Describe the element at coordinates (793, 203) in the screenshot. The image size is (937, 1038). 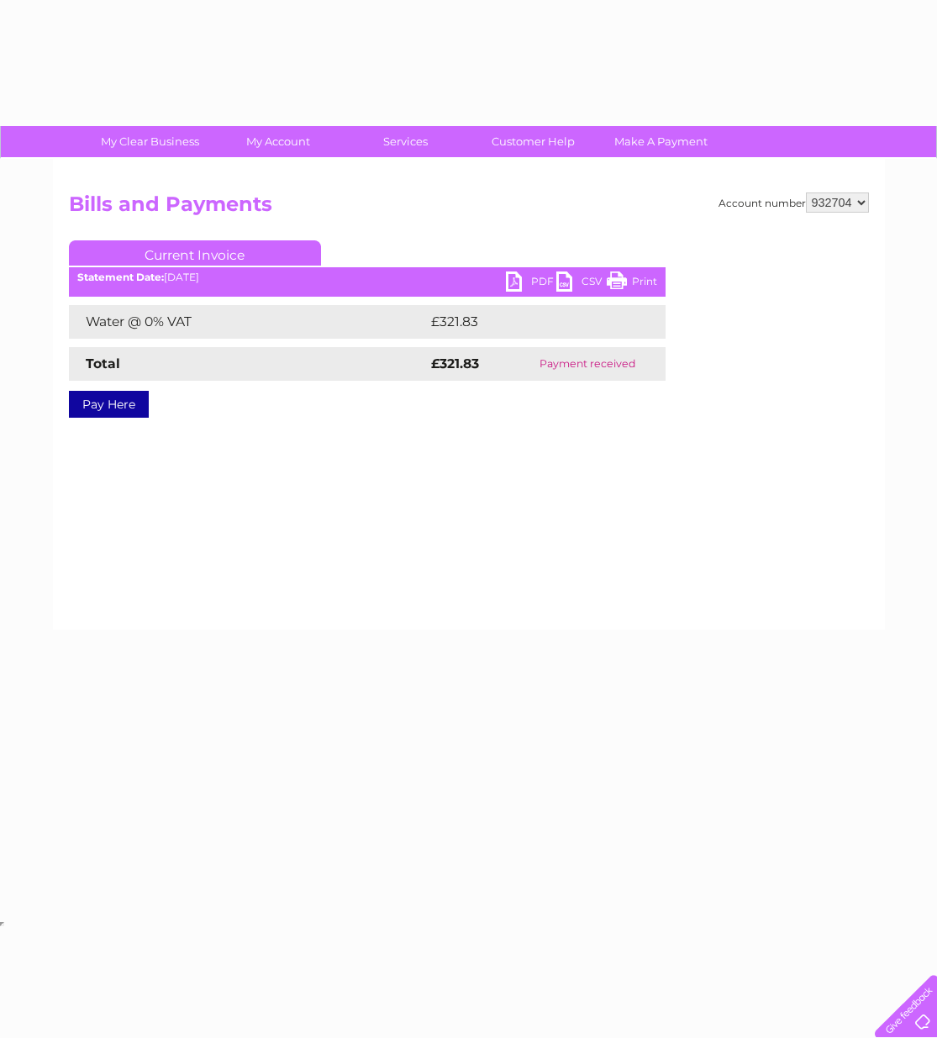
I see `div: Account number` at that location.